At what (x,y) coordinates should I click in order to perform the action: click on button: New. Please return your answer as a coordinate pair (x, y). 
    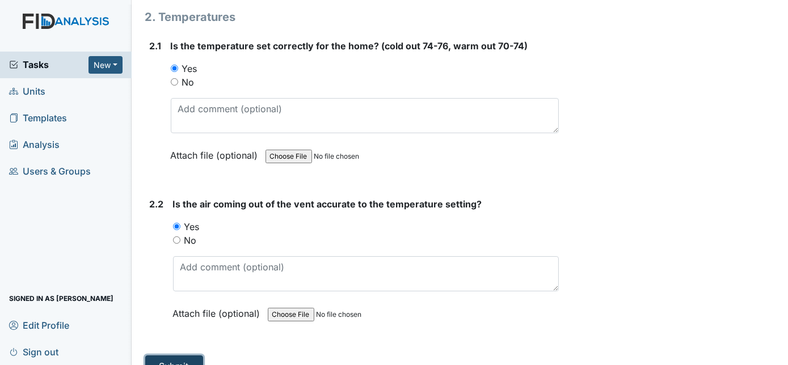
    Looking at the image, I should click on (105, 65).